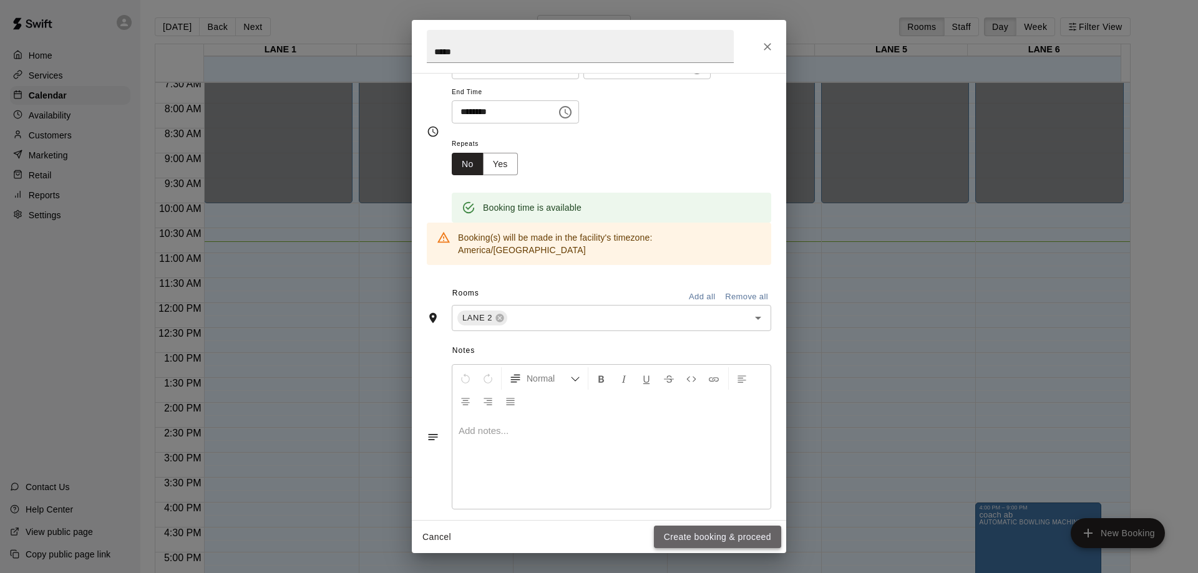 This screenshot has width=1198, height=573. Describe the element at coordinates (742, 379) in the screenshot. I see `button: Left Align` at that location.